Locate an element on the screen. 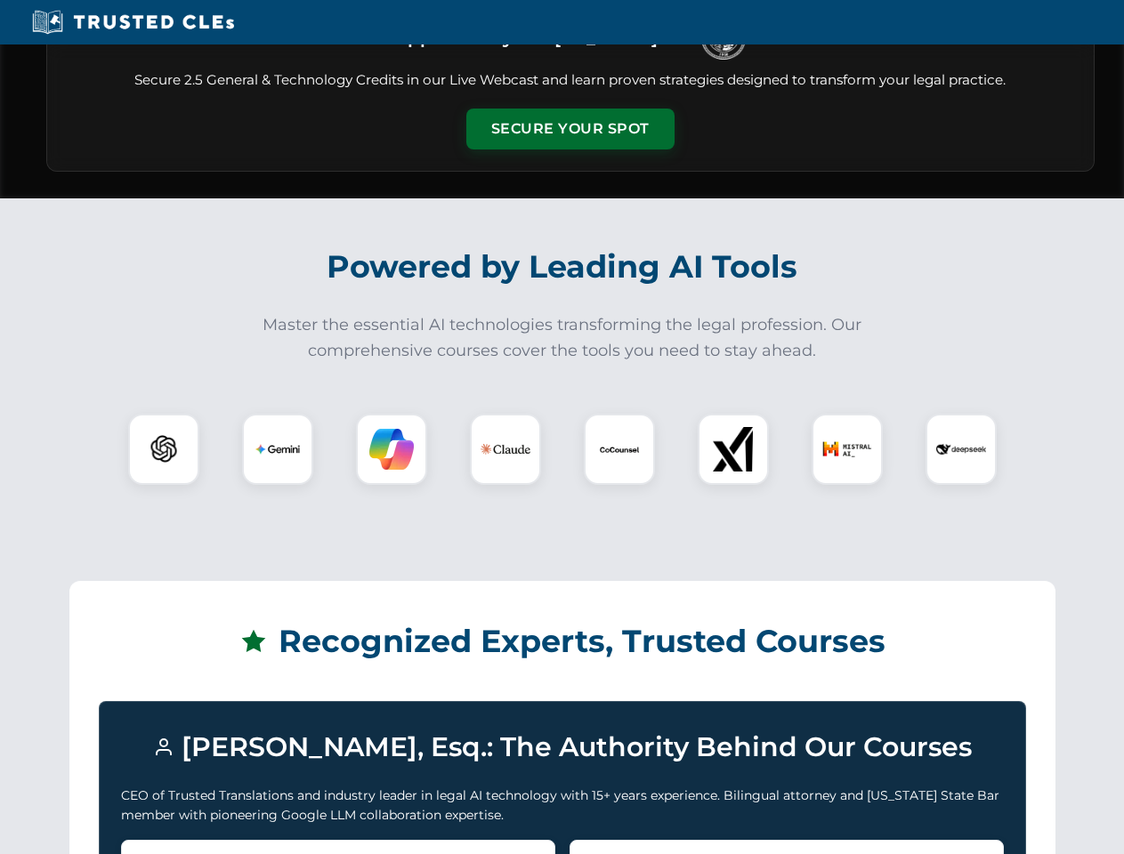 This screenshot has height=854, width=1124. div: Gemini is located at coordinates (278, 449).